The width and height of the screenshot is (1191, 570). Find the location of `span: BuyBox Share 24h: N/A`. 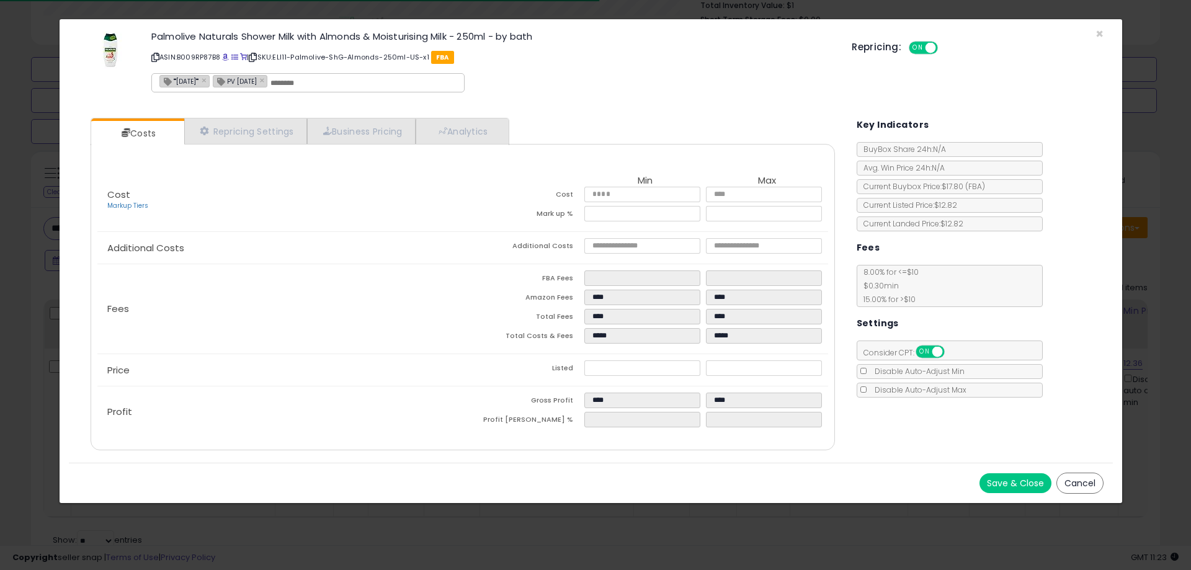

span: BuyBox Share 24h: N/A is located at coordinates (901, 149).